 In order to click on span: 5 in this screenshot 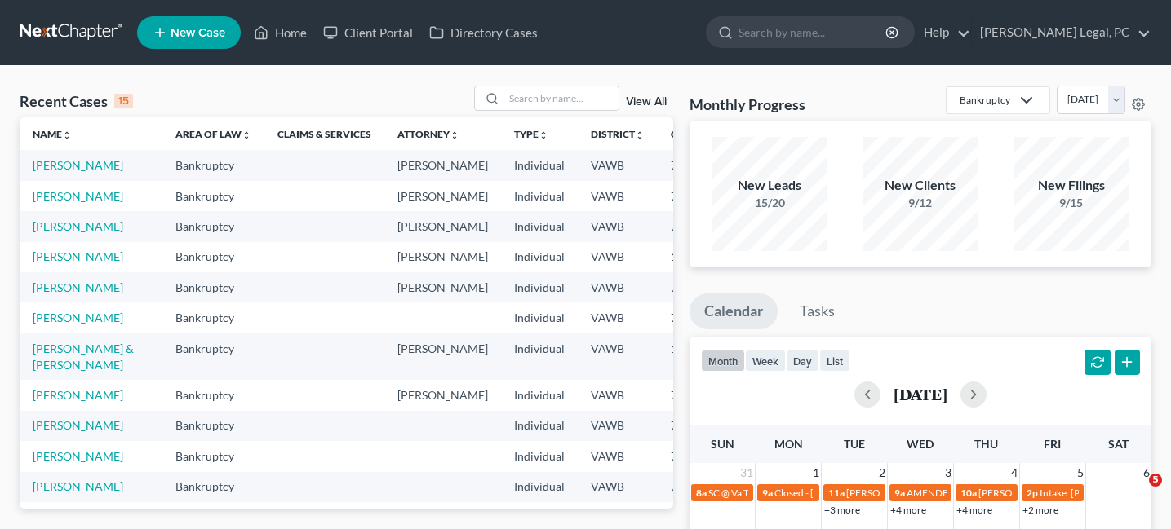, I will do `click(1155, 481)`.